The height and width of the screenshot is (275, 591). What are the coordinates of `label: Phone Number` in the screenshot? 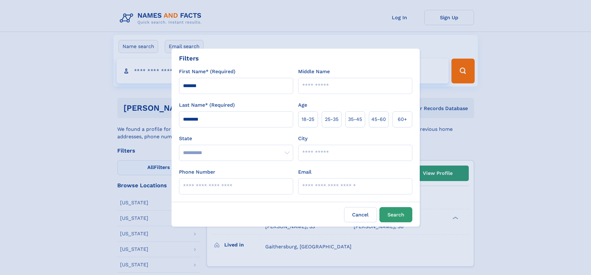 It's located at (197, 172).